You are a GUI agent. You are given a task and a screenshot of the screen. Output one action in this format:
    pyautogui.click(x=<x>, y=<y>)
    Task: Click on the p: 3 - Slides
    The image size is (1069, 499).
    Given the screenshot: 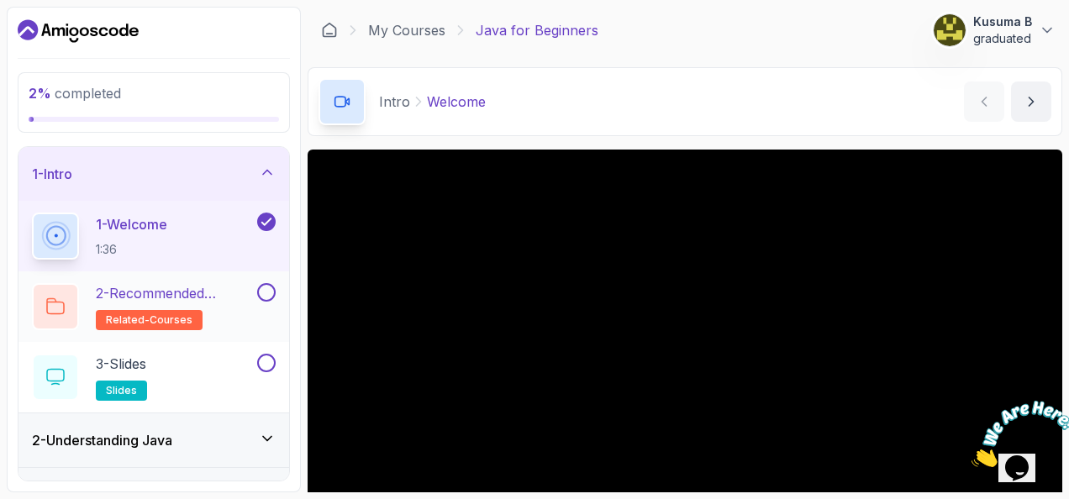 What is the action you would take?
    pyautogui.click(x=121, y=364)
    